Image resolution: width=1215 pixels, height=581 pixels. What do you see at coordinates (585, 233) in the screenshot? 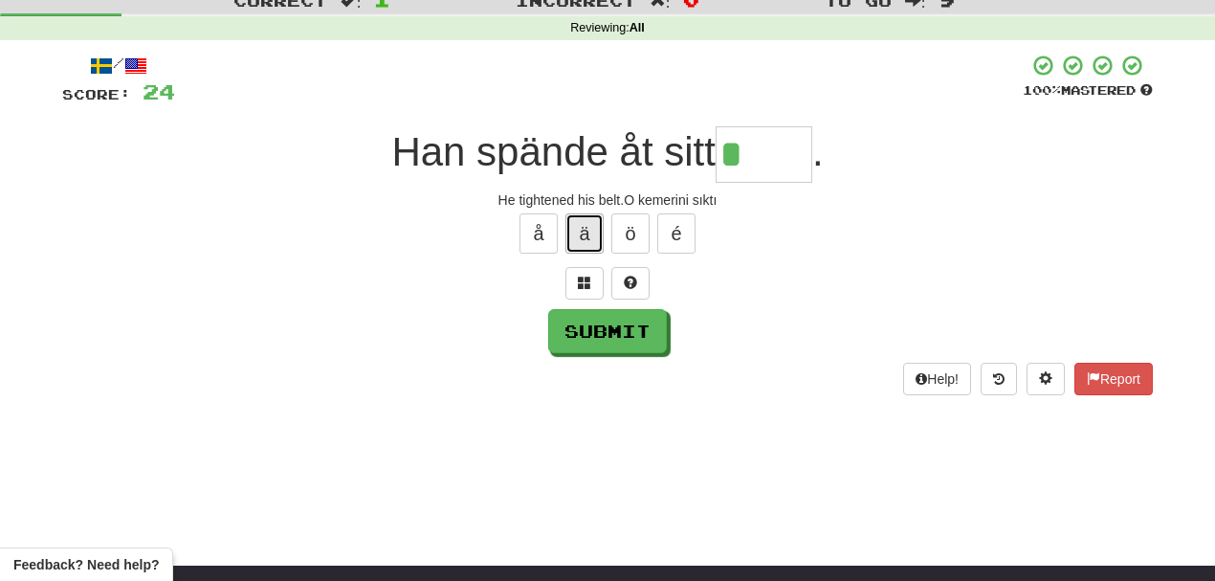
I see `button: ä` at bounding box center [585, 233].